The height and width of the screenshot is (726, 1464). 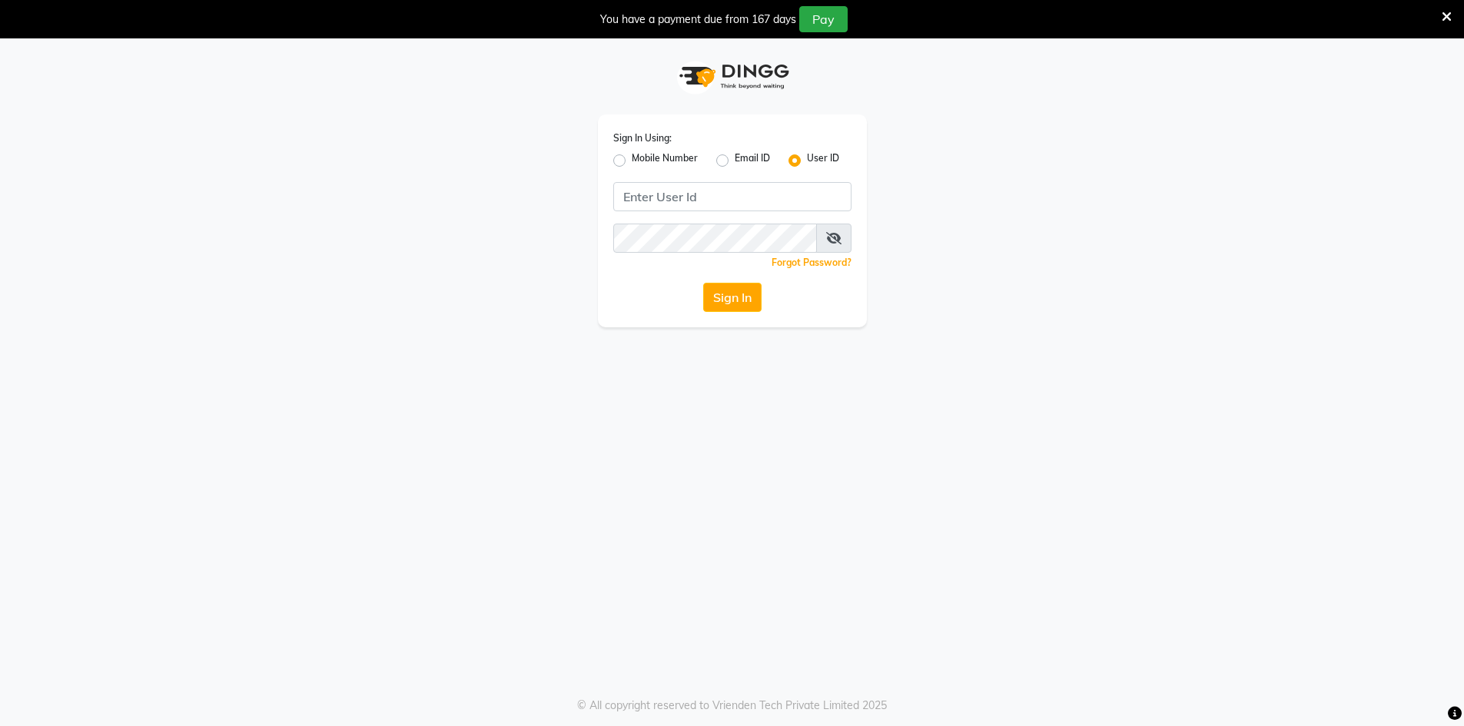 What do you see at coordinates (665, 161) in the screenshot?
I see `label: Mobile Number` at bounding box center [665, 161].